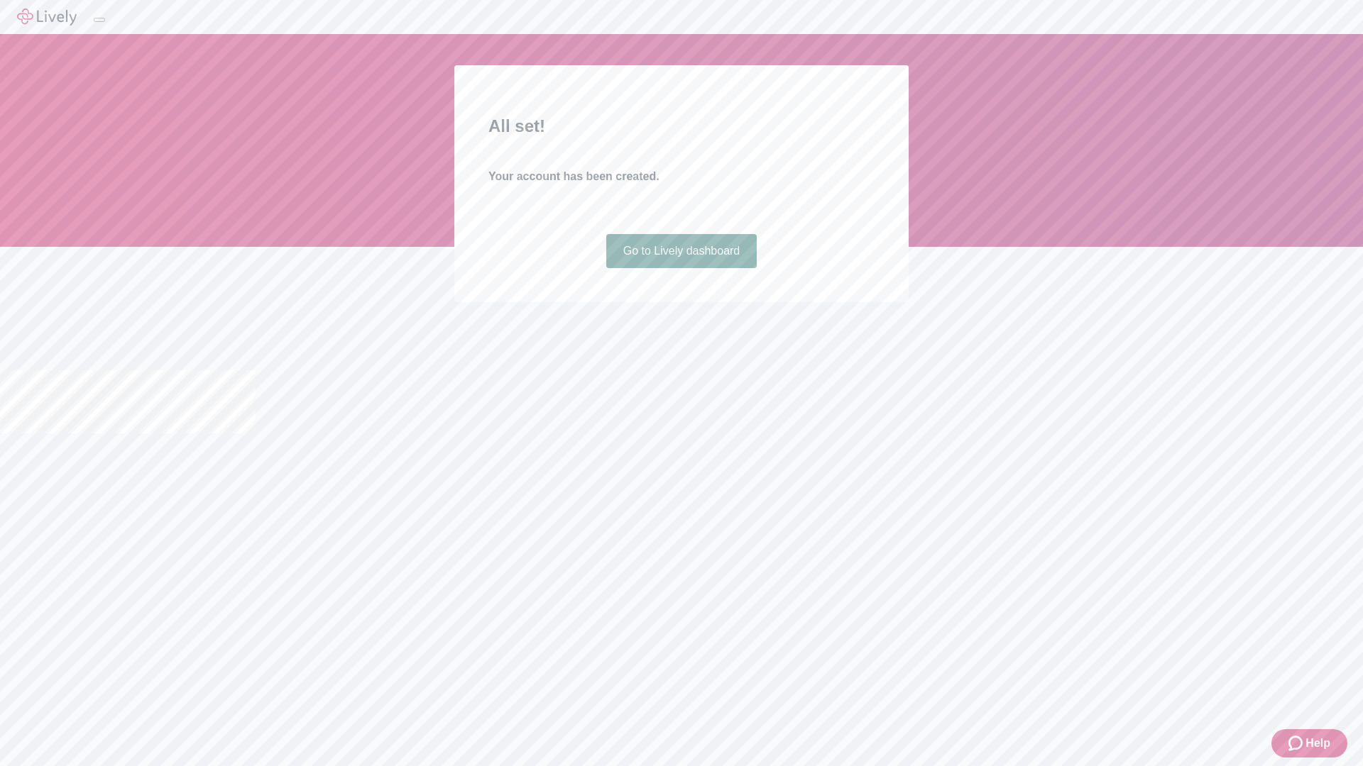 This screenshot has width=1363, height=766. I want to click on button: Log out, so click(99, 20).